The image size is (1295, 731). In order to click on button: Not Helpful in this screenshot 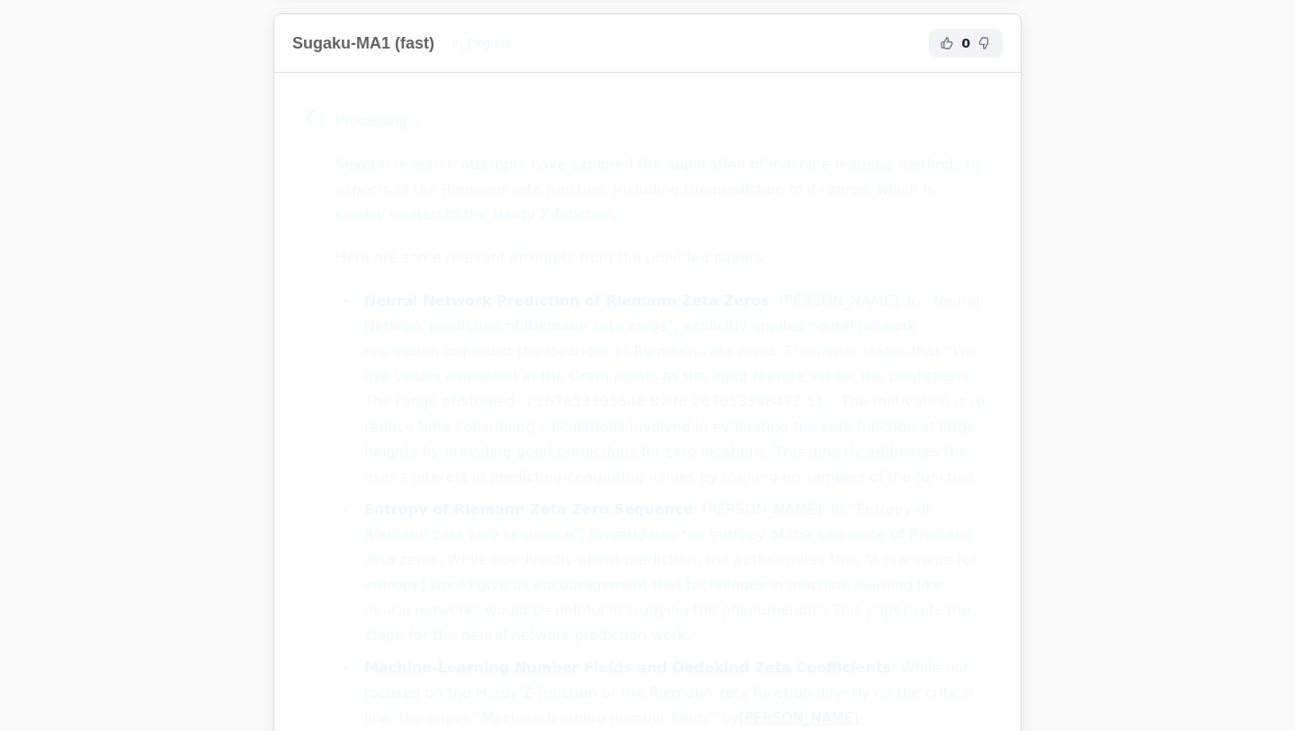, I will do `click(985, 43)`.